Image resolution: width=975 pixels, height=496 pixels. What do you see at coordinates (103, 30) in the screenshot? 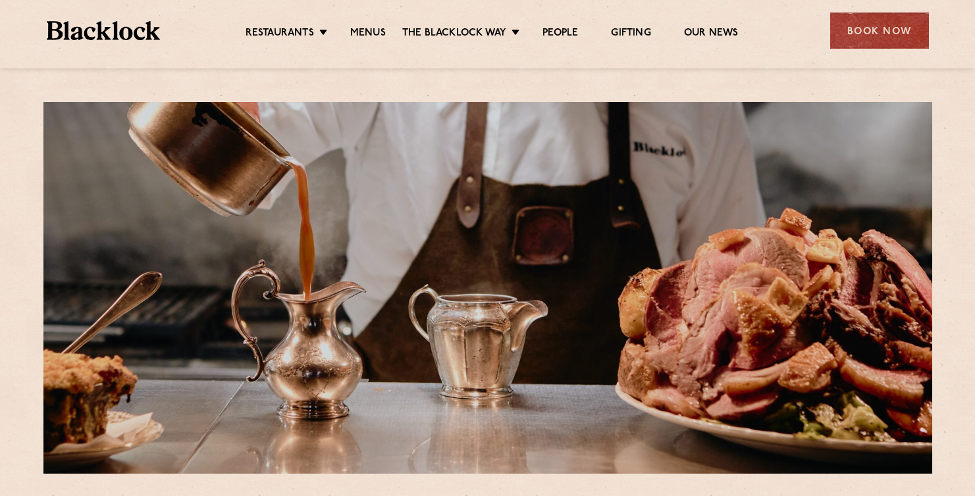
I see `img: BL_Textured_Logo-footer-cropped.svg` at bounding box center [103, 30].